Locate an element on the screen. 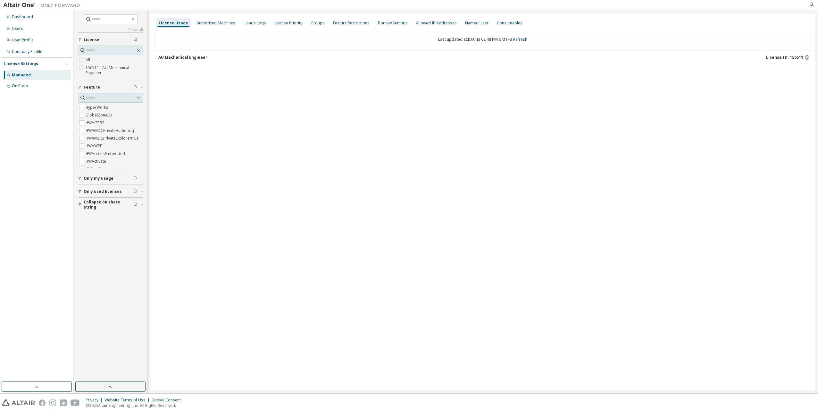  div: Groups is located at coordinates (318, 23).